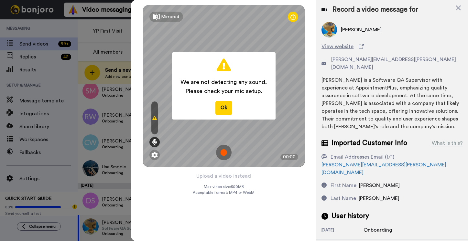 Image resolution: width=468 pixels, height=241 pixels. Describe the element at coordinates (338, 47) in the screenshot. I see `span: View website` at that location.